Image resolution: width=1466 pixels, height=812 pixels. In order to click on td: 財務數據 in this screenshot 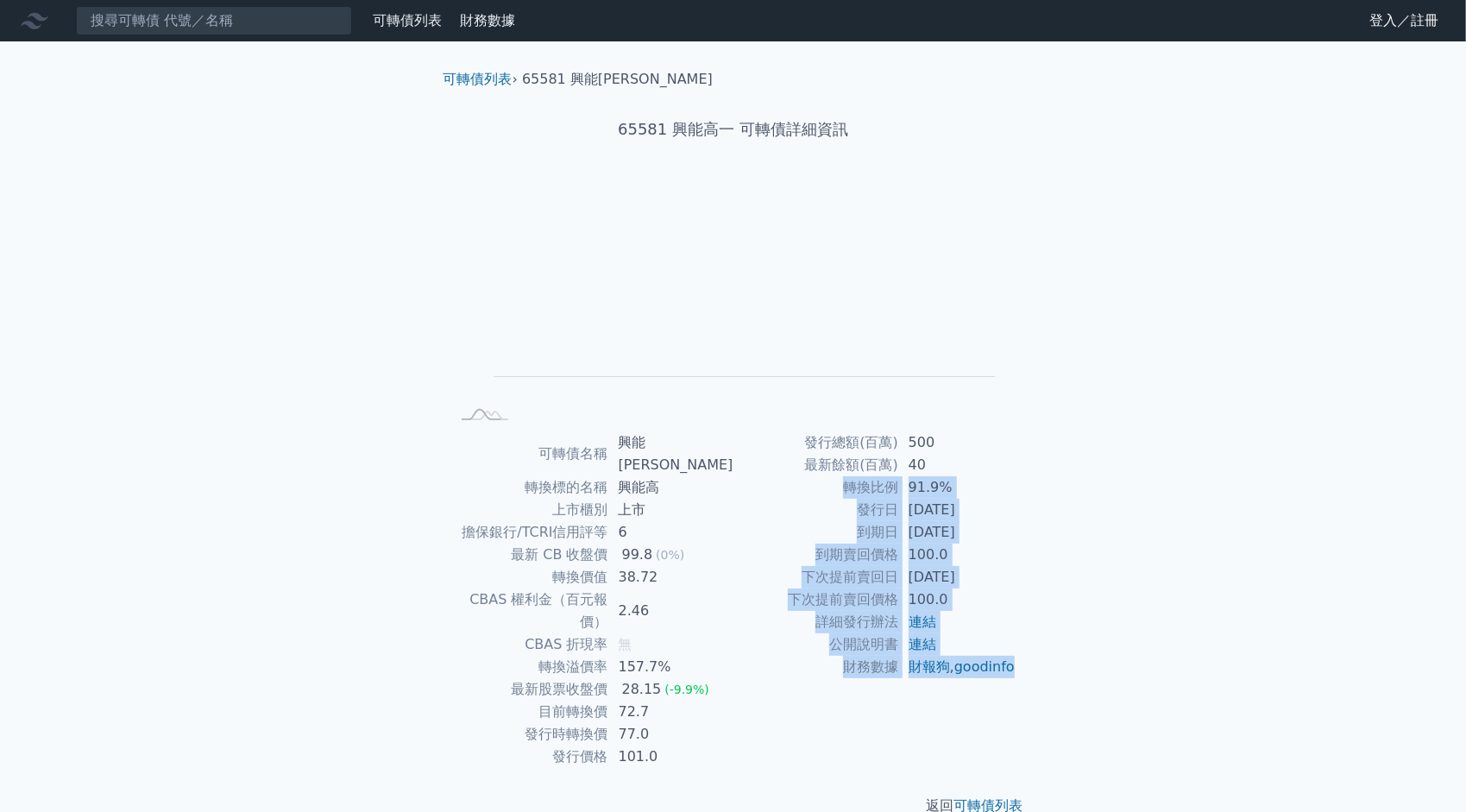, I will do `click(815, 667)`.